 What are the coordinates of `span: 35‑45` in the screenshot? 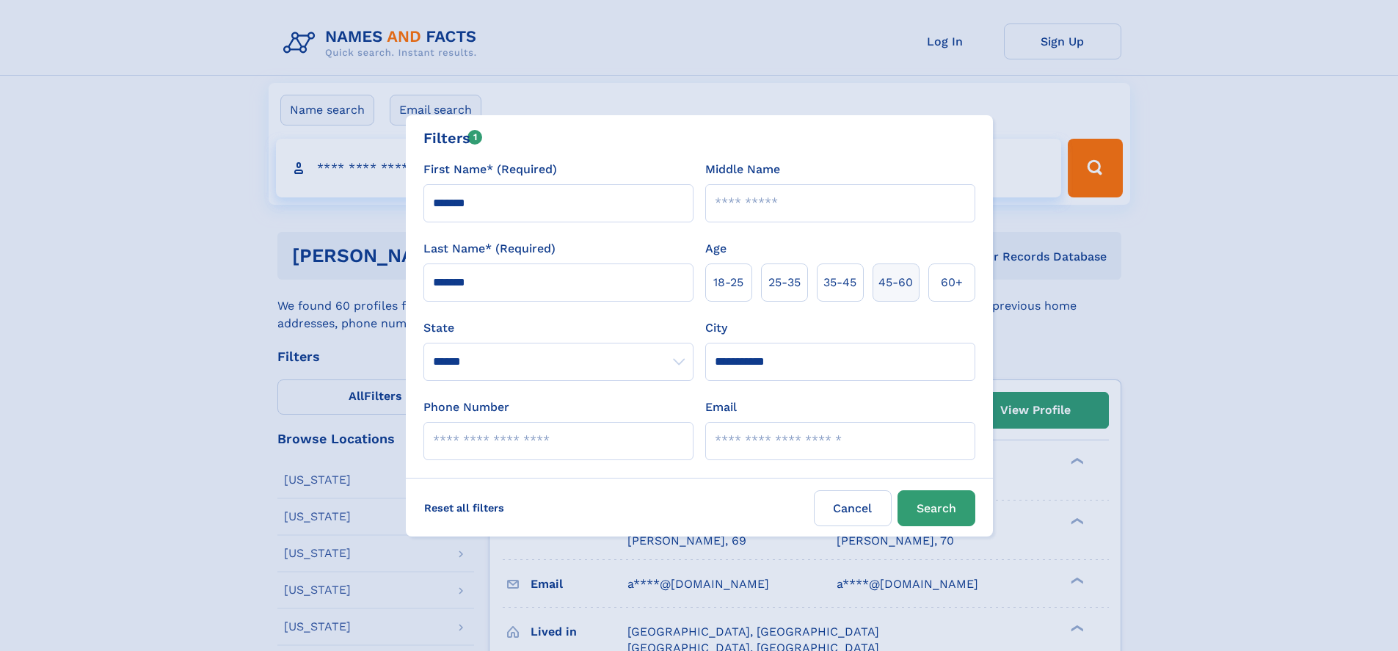 It's located at (839, 282).